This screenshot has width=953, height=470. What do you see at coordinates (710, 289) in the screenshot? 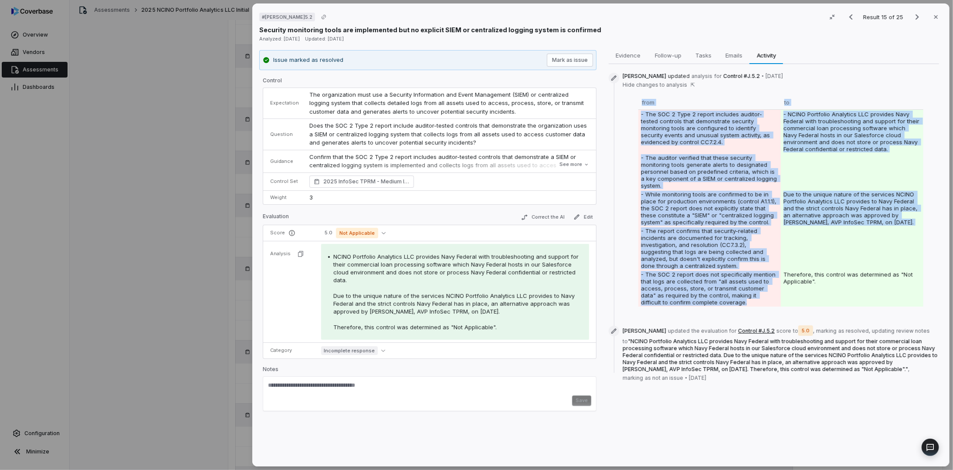
I see `td: - The SOC 2 report does not specifically mention that logs are collected from "all assets used to...` at bounding box center [710, 289].